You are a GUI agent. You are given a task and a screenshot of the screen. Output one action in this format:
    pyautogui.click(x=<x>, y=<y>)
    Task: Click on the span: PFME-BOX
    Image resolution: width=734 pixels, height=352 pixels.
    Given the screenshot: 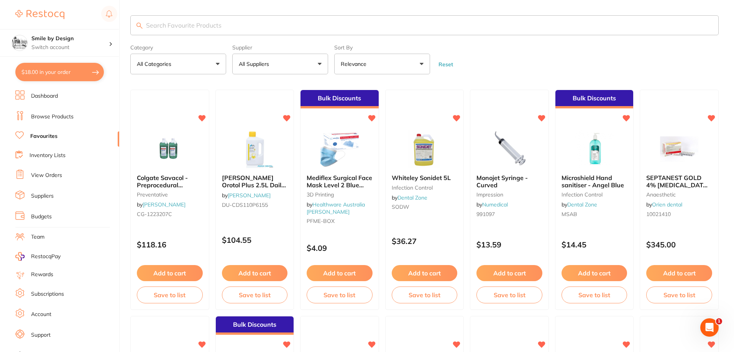 What is the action you would take?
    pyautogui.click(x=321, y=221)
    